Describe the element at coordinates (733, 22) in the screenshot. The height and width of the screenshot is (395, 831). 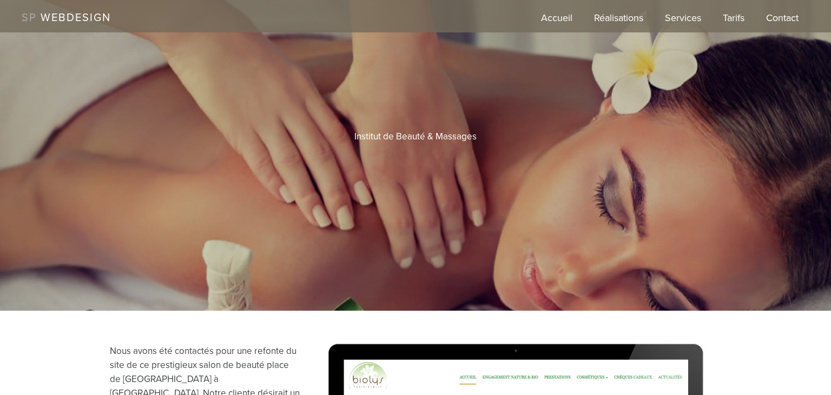
I see `a: Tarifs` at that location.